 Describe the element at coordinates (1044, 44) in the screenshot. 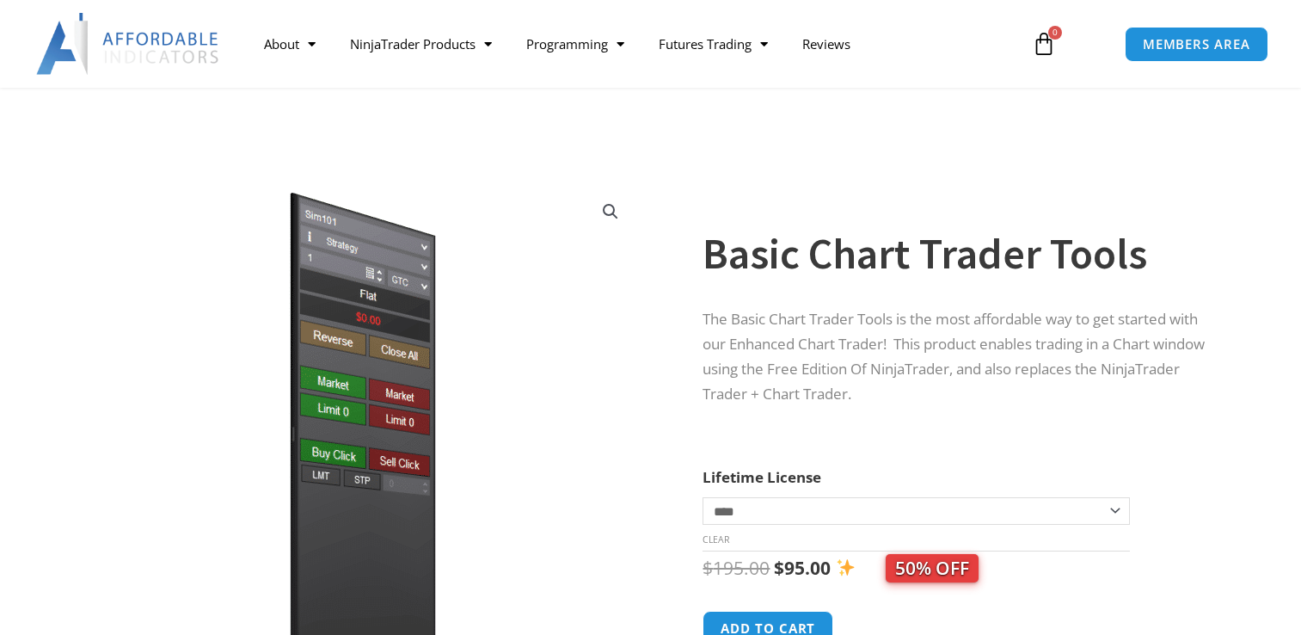

I see `a: 0` at that location.